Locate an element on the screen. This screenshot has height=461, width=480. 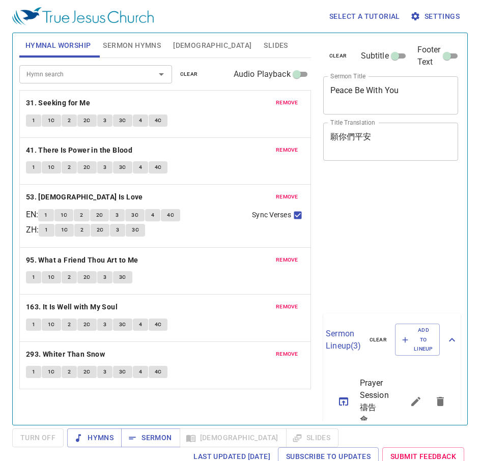
button: 163. It Is Well with My Soul is located at coordinates (73, 307).